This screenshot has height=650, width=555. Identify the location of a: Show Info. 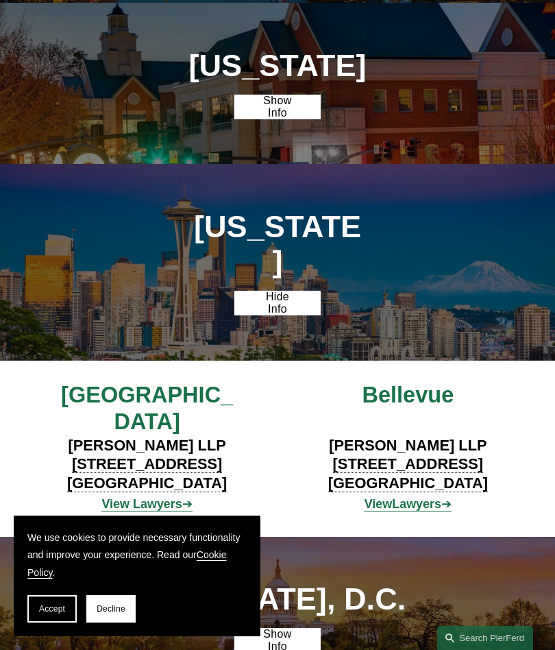
(278, 107).